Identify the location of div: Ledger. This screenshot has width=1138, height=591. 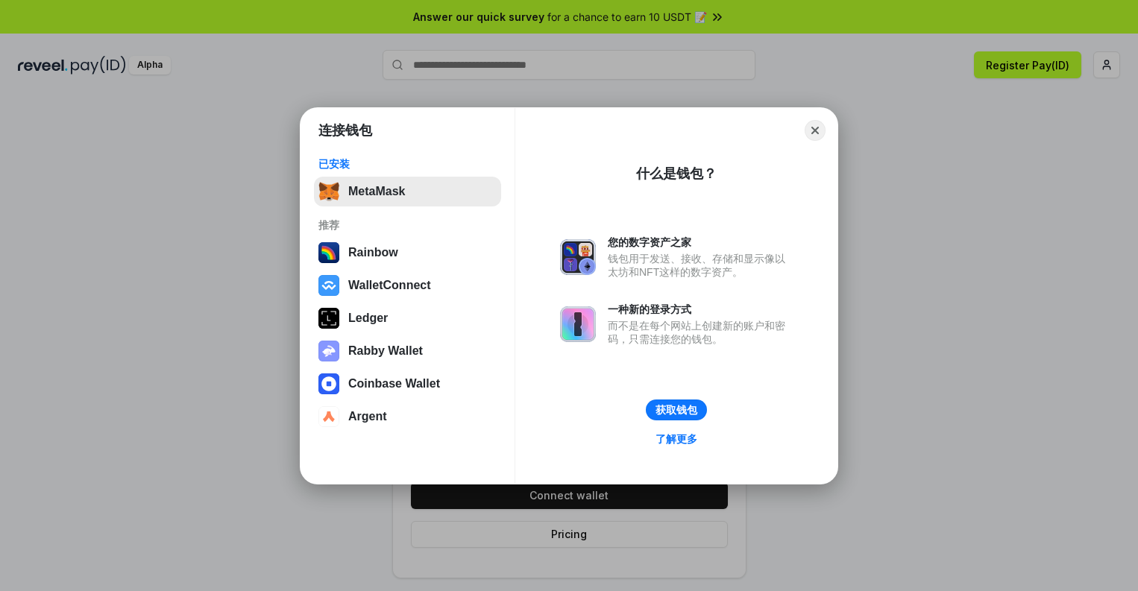
(368, 318).